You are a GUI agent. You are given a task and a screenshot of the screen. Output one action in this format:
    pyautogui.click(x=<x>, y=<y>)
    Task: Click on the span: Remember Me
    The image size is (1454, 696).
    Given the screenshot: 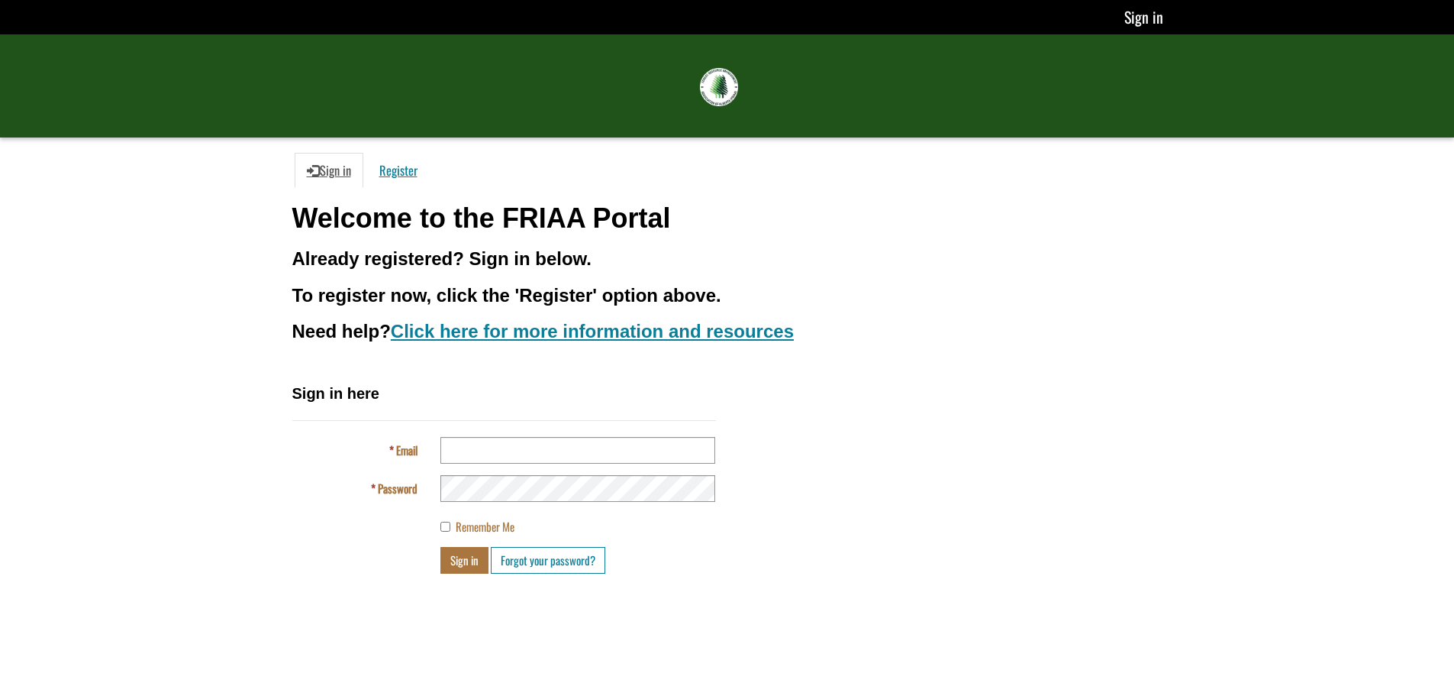 What is the action you would take?
    pyautogui.click(x=485, y=526)
    